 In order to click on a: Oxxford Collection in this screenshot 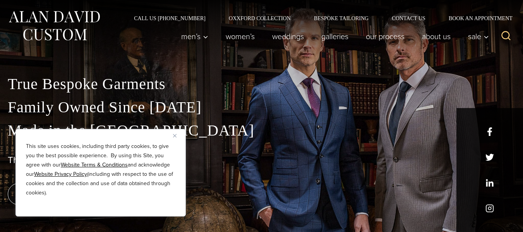, I will do `click(260, 18)`.